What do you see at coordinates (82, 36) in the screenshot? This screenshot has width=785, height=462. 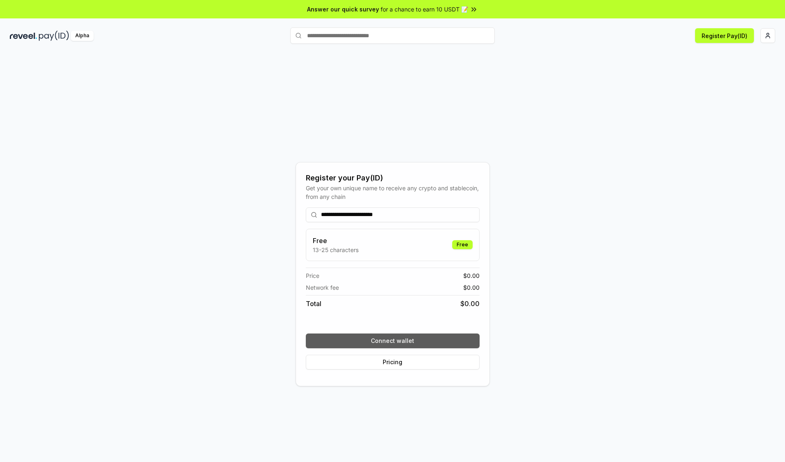 I see `div: Alpha` at bounding box center [82, 36].